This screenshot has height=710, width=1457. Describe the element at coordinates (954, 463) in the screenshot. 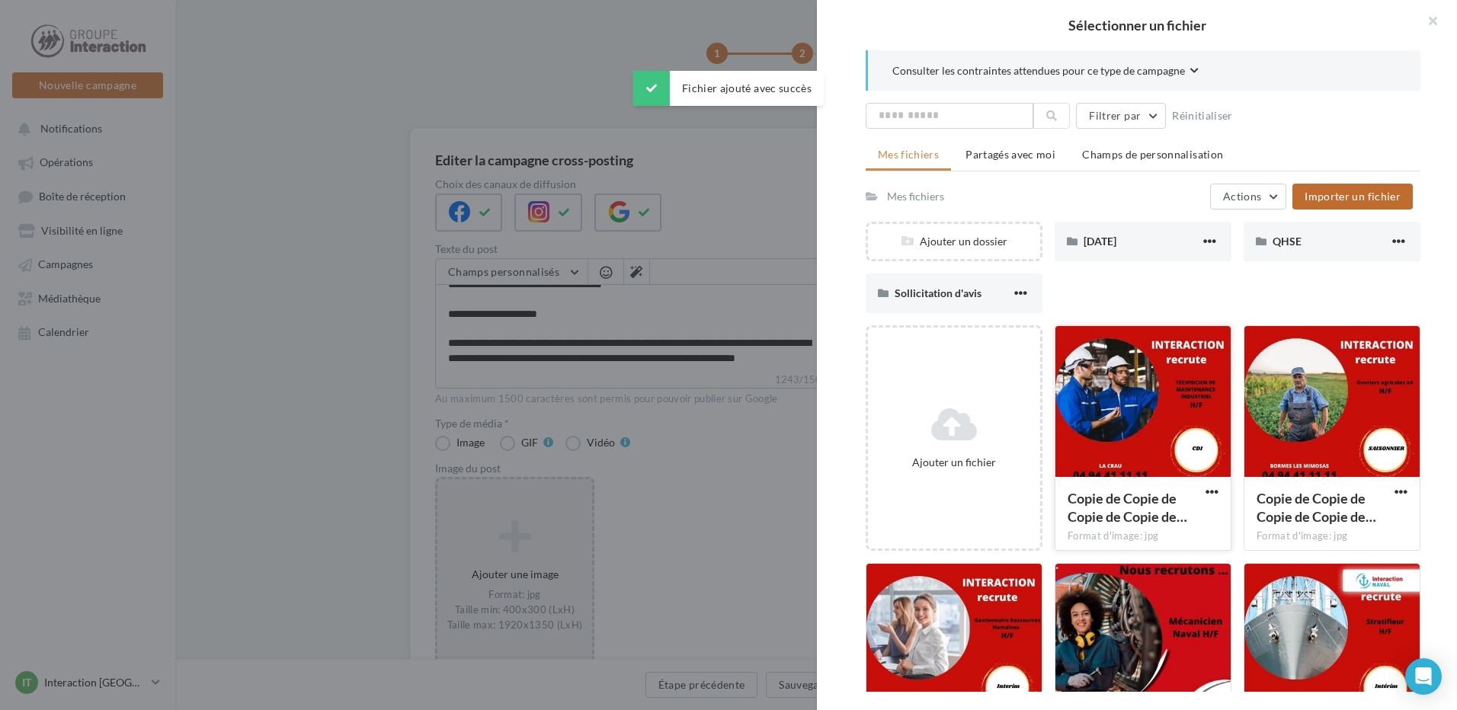

I see `div: Ajouter un fichier` at that location.